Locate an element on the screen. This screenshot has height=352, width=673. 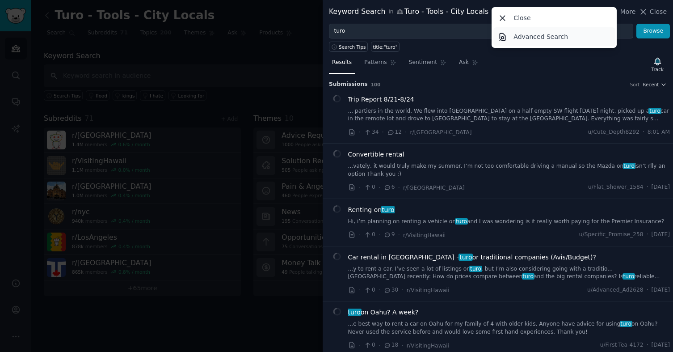
span: Trip Report 8/21-8/24 is located at coordinates (381, 99).